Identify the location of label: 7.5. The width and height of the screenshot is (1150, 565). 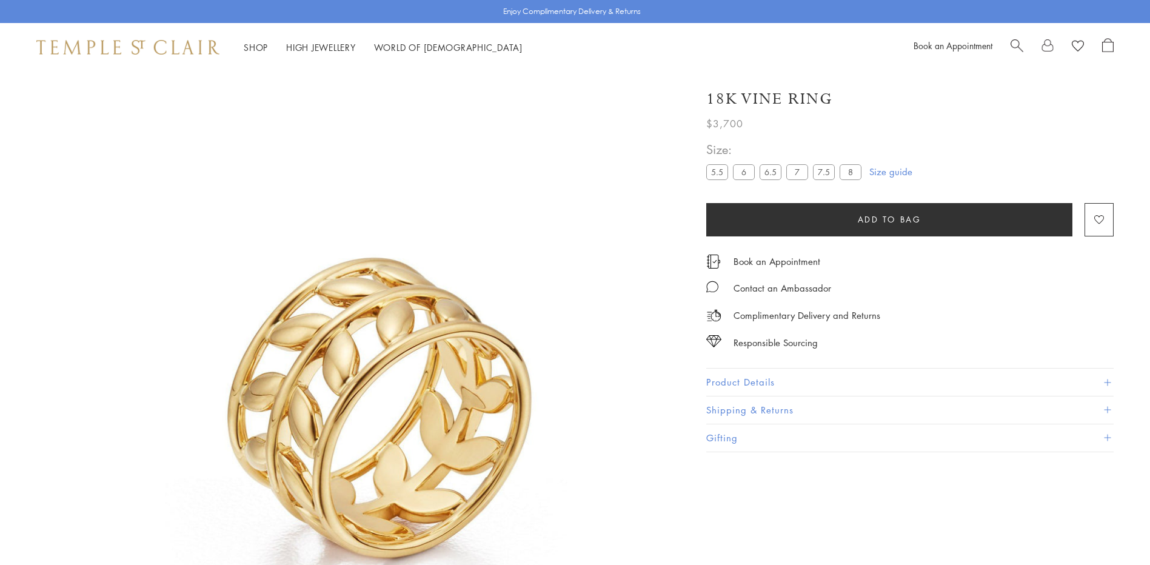
(824, 172).